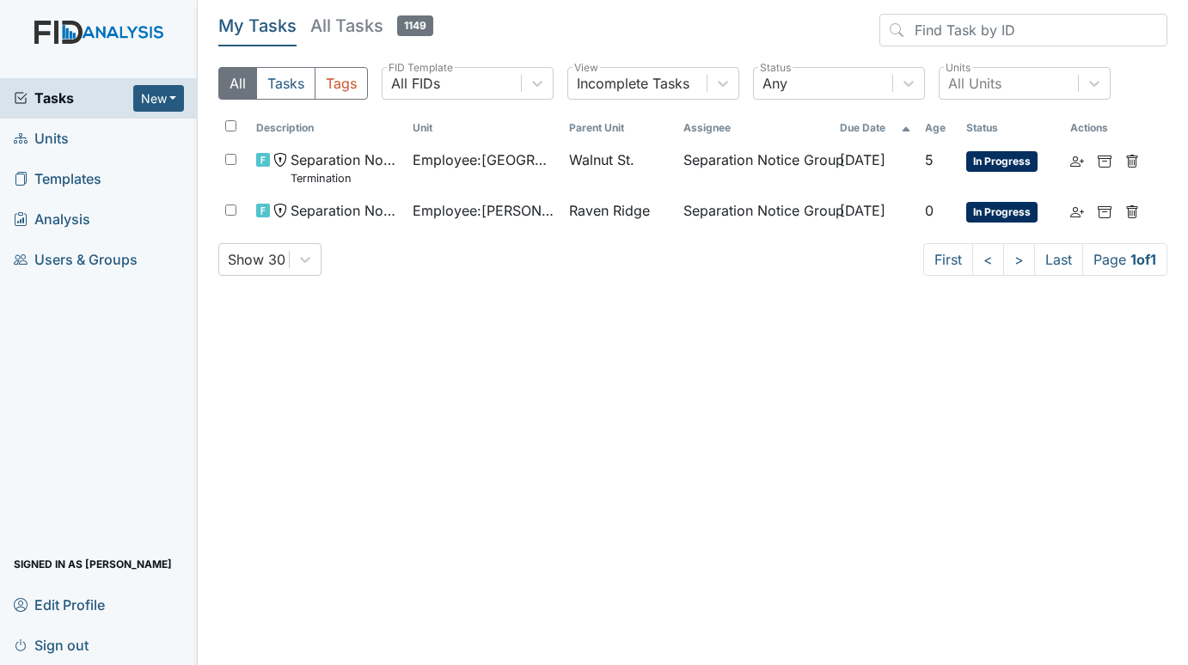 The width and height of the screenshot is (1188, 665). What do you see at coordinates (609, 211) in the screenshot?
I see `span: Raven Ridge` at bounding box center [609, 211].